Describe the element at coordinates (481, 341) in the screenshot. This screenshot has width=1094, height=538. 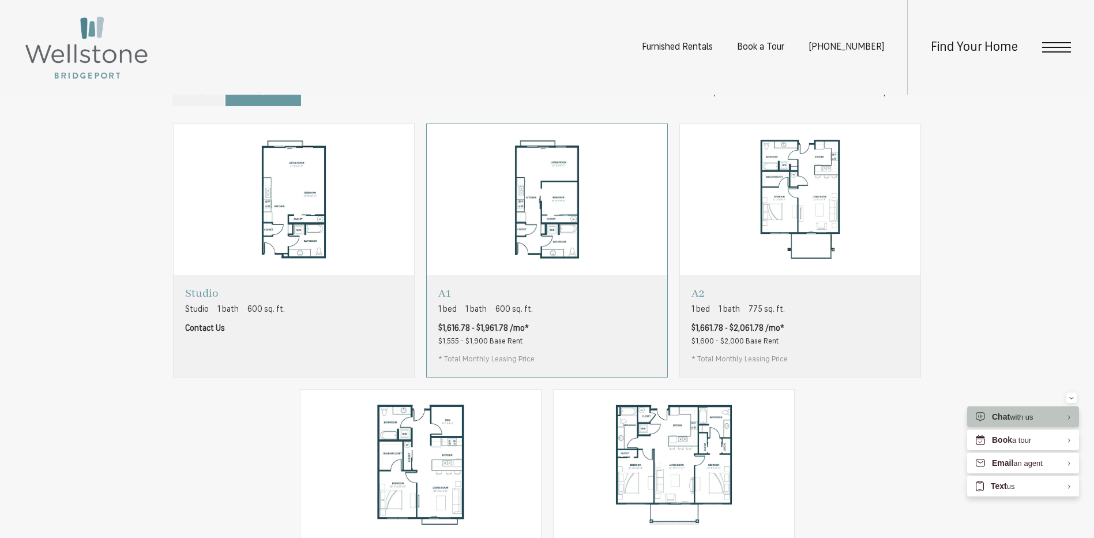
I see `span: $1,555 - $1,900 Base Rent` at that location.